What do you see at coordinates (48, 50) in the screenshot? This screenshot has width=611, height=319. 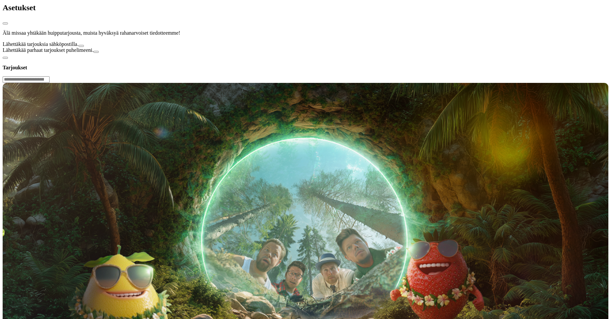 I see `label: Lähettäkää parhaat tarjoukset puhelimeeni.` at bounding box center [48, 50].